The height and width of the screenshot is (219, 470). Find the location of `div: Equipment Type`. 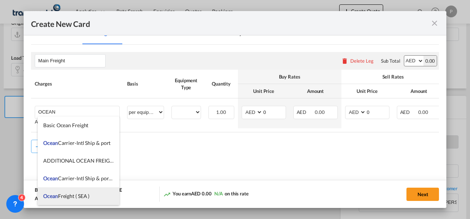

div: Equipment Type is located at coordinates (186, 84).